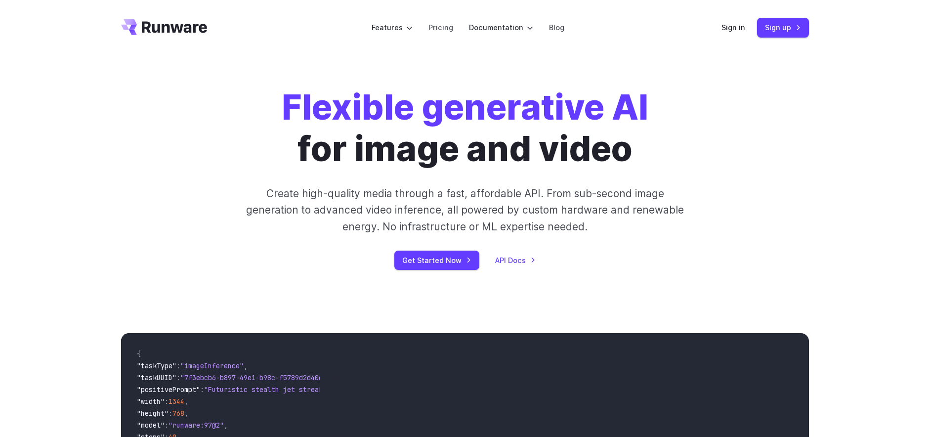 The image size is (930, 437). I want to click on label: Documentation, so click(501, 27).